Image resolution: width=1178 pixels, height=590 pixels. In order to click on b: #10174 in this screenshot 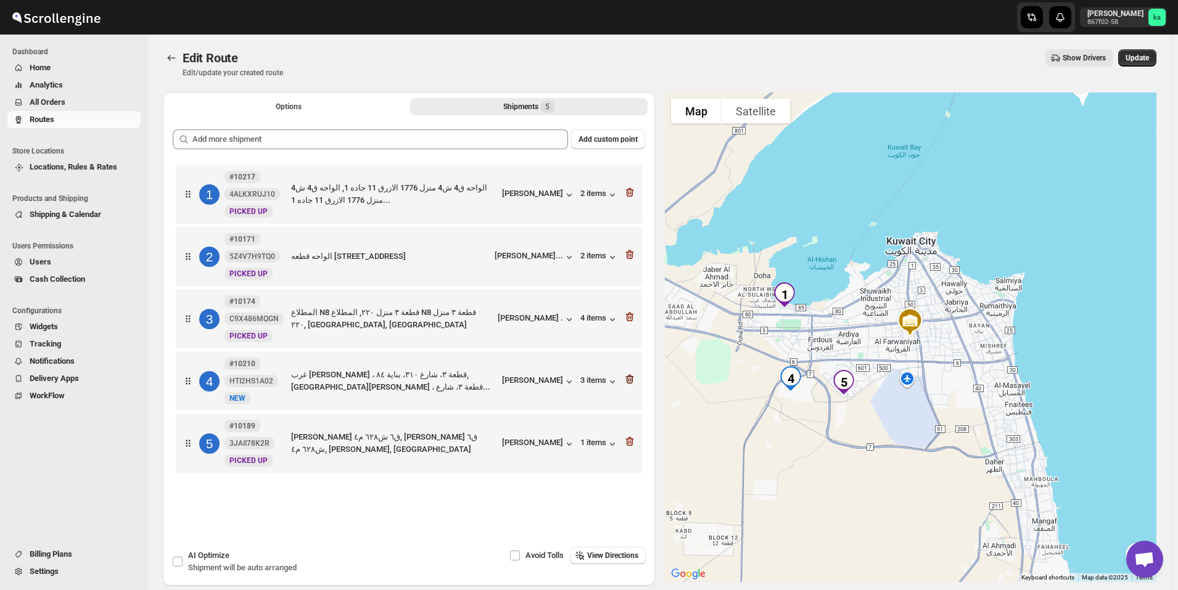, I will do `click(242, 302)`.